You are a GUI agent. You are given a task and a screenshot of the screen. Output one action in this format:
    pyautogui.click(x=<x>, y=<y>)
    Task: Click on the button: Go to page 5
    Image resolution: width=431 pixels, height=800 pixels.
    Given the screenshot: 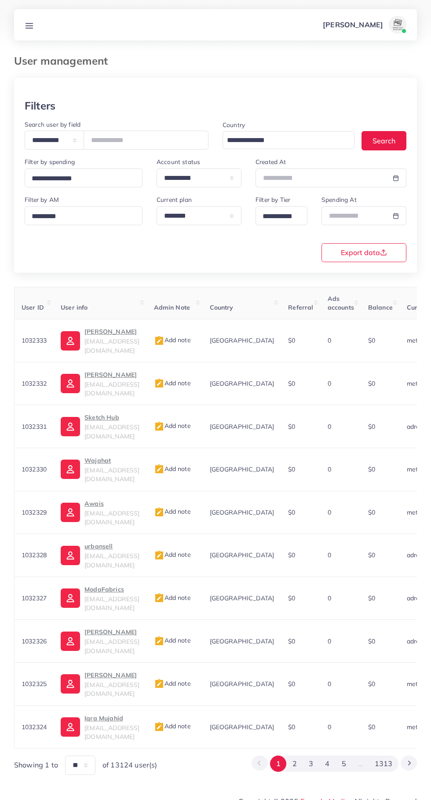 What is the action you would take?
    pyautogui.click(x=343, y=763)
    